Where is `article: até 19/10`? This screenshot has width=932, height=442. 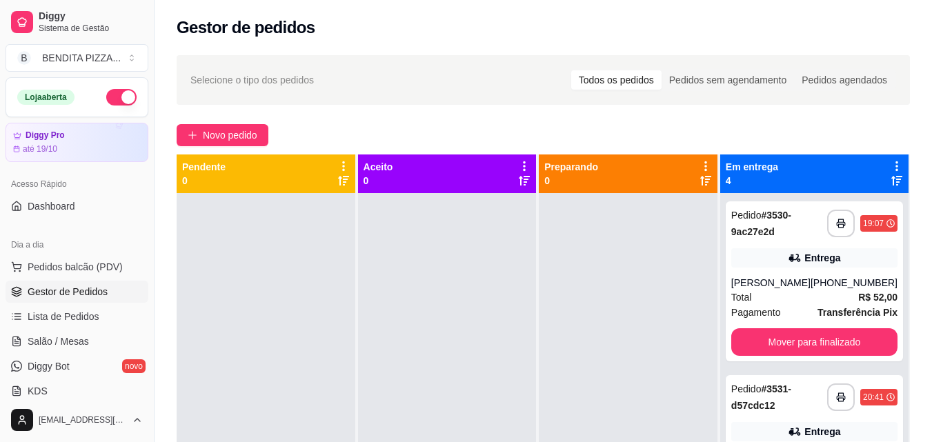
article: até 19/10 is located at coordinates (40, 149).